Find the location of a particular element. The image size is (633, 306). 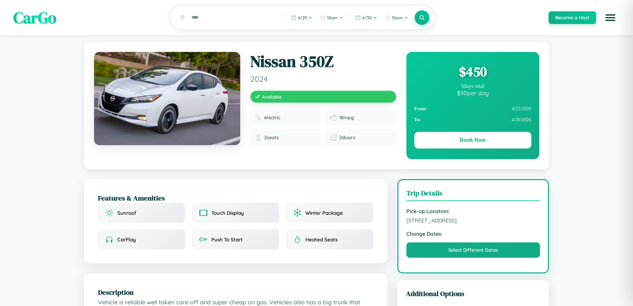

h3: Additional Options is located at coordinates (473, 293).